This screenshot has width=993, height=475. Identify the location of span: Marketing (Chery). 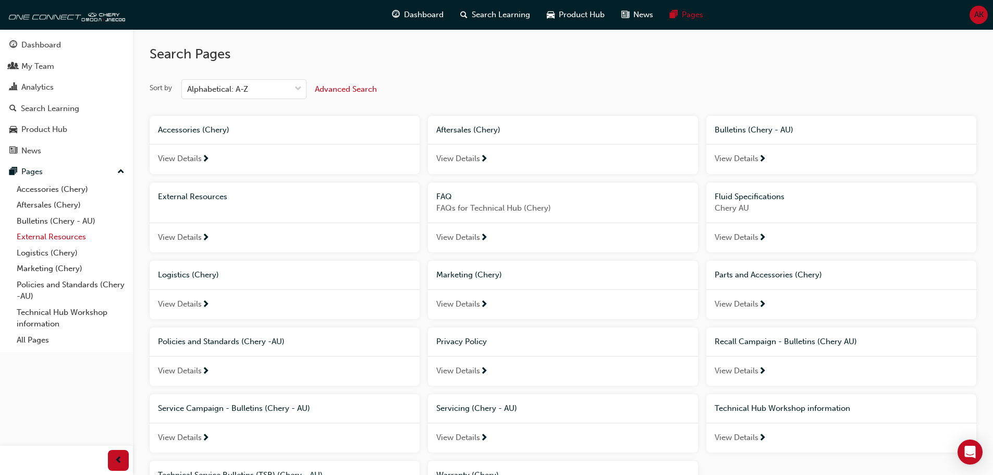
(469, 275).